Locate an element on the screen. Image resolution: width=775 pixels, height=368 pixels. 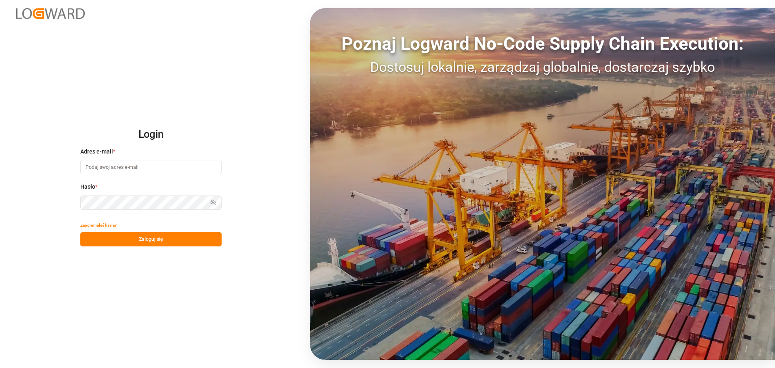
font: Zaloguj się is located at coordinates (151, 239).